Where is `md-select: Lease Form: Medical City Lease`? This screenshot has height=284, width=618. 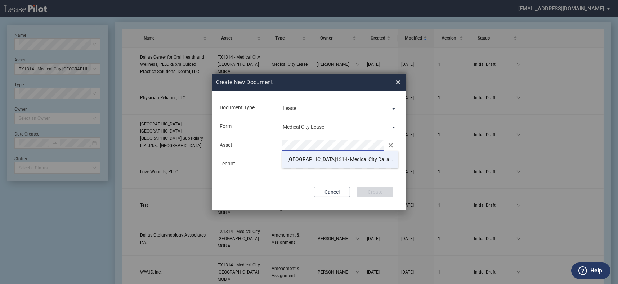
md-select: Lease Form: Medical City Lease is located at coordinates (340, 127).